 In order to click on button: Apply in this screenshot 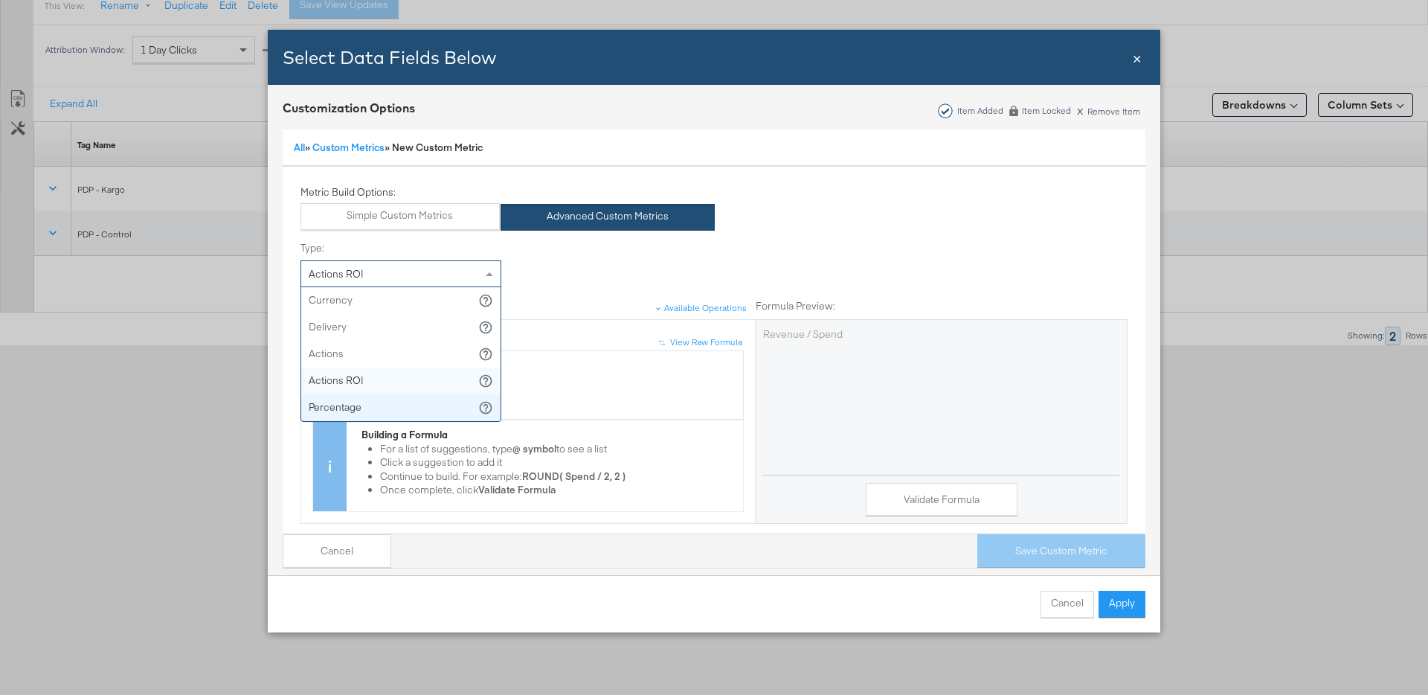, I will do `click(1122, 604)`.